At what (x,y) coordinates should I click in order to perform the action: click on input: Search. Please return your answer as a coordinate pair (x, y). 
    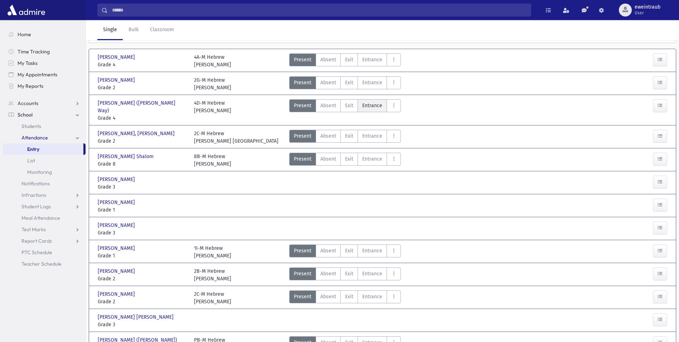
    Looking at the image, I should click on (319, 10).